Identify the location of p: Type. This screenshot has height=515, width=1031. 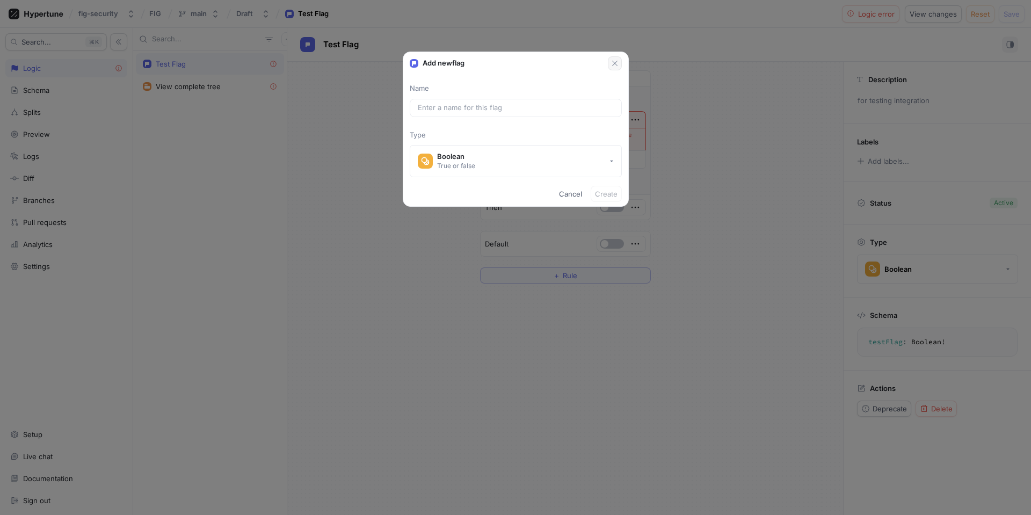
(516, 135).